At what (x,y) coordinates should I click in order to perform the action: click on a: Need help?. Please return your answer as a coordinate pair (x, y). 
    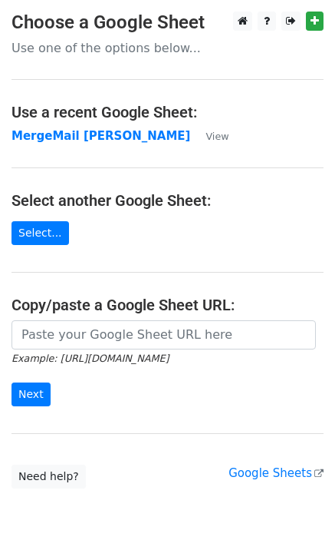
    Looking at the image, I should click on (48, 476).